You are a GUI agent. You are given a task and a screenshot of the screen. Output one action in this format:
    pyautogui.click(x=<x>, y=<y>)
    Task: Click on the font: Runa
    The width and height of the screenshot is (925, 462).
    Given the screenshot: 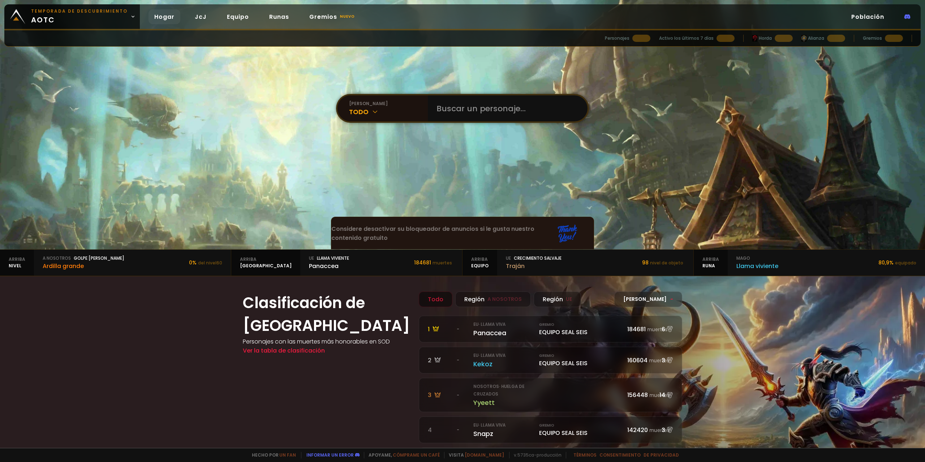 What is the action you would take?
    pyautogui.click(x=708, y=265)
    